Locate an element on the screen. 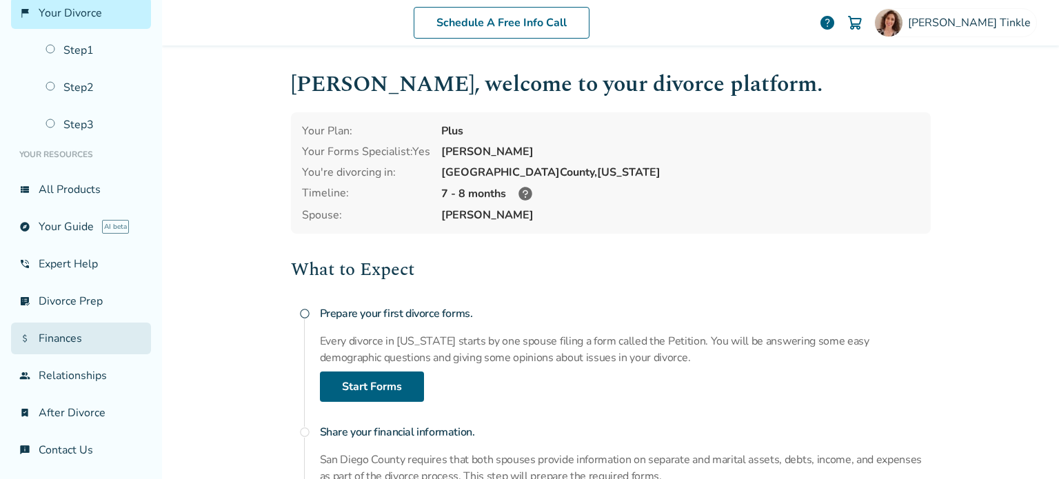 The height and width of the screenshot is (479, 1059). span: AI beta is located at coordinates (115, 227).